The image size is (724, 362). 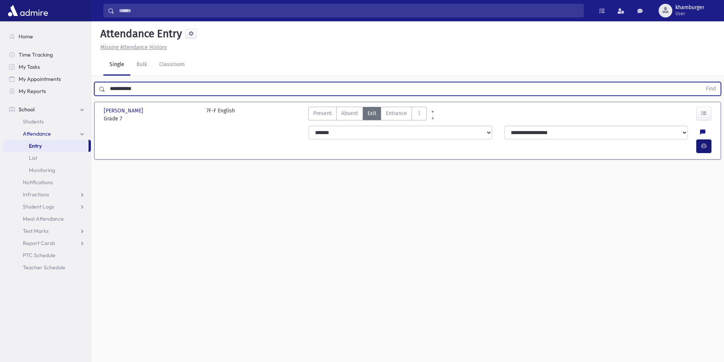 I want to click on a: Meal Attendance, so click(x=47, y=219).